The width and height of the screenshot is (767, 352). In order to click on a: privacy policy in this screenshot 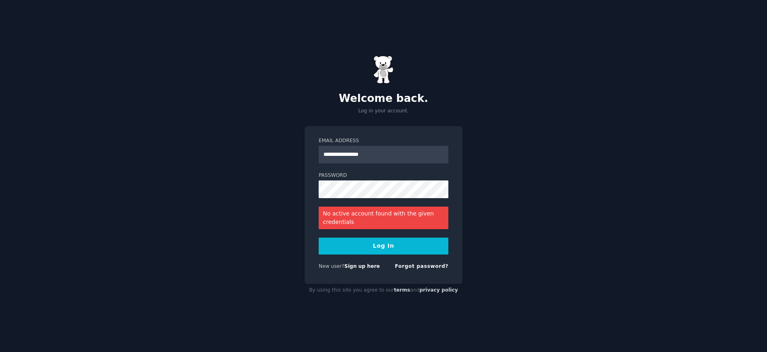, I will do `click(439, 290)`.